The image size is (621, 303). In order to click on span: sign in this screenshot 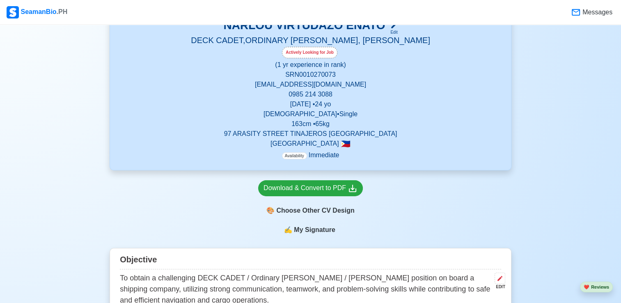, I will do `click(288, 230)`.